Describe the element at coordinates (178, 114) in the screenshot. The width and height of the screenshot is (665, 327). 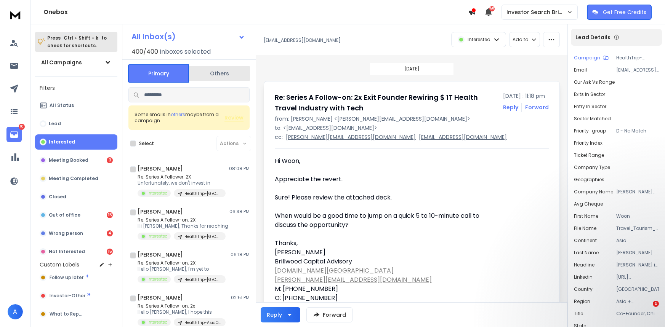
I see `span: others` at that location.